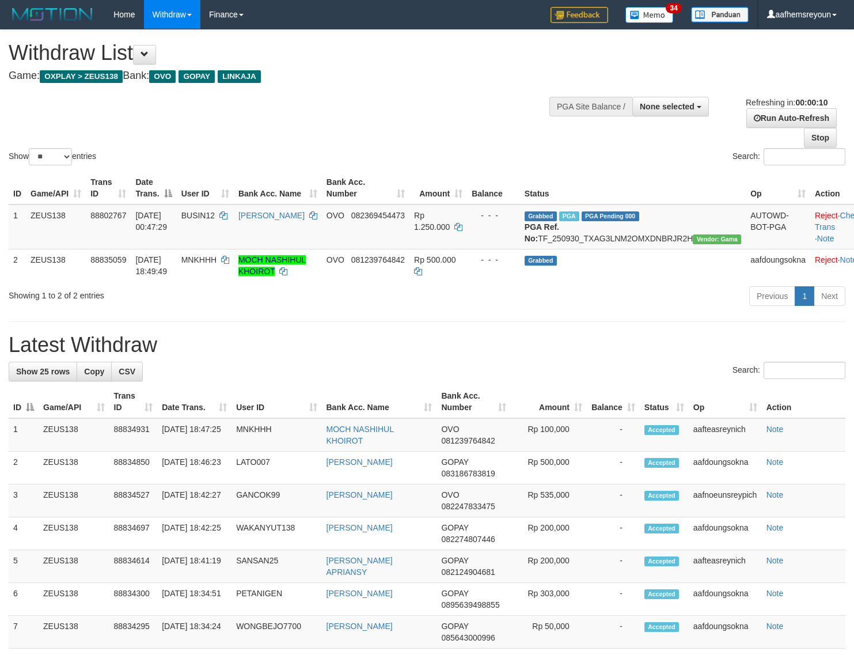  I want to click on a: Next, so click(829, 296).